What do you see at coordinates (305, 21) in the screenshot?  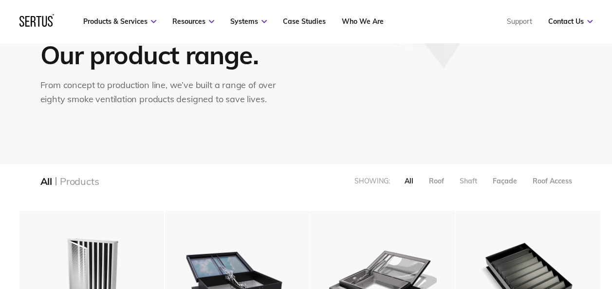 I see `a: Case Studies` at bounding box center [305, 21].